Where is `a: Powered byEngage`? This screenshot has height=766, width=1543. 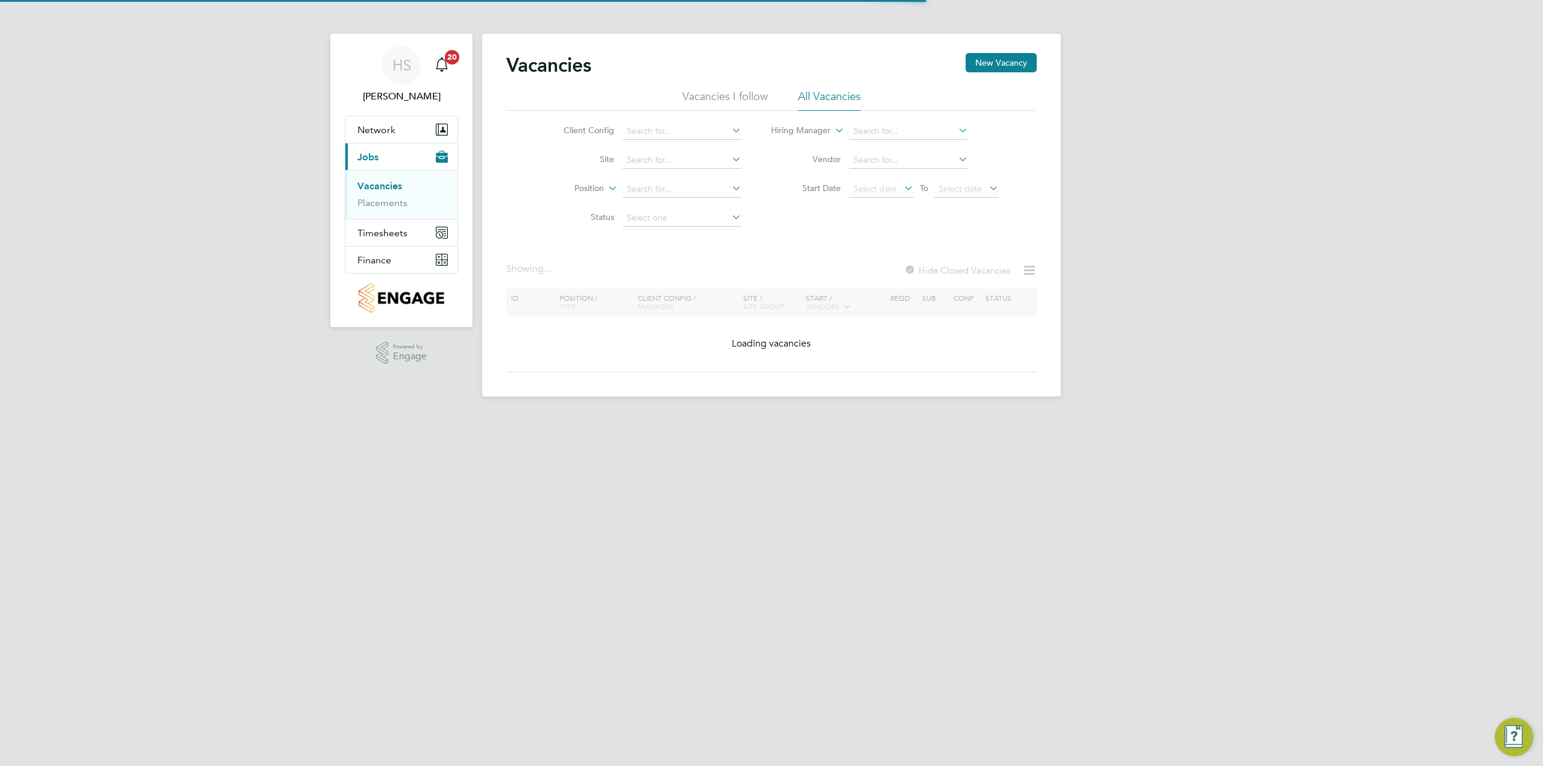
a: Powered byEngage is located at coordinates (402, 353).